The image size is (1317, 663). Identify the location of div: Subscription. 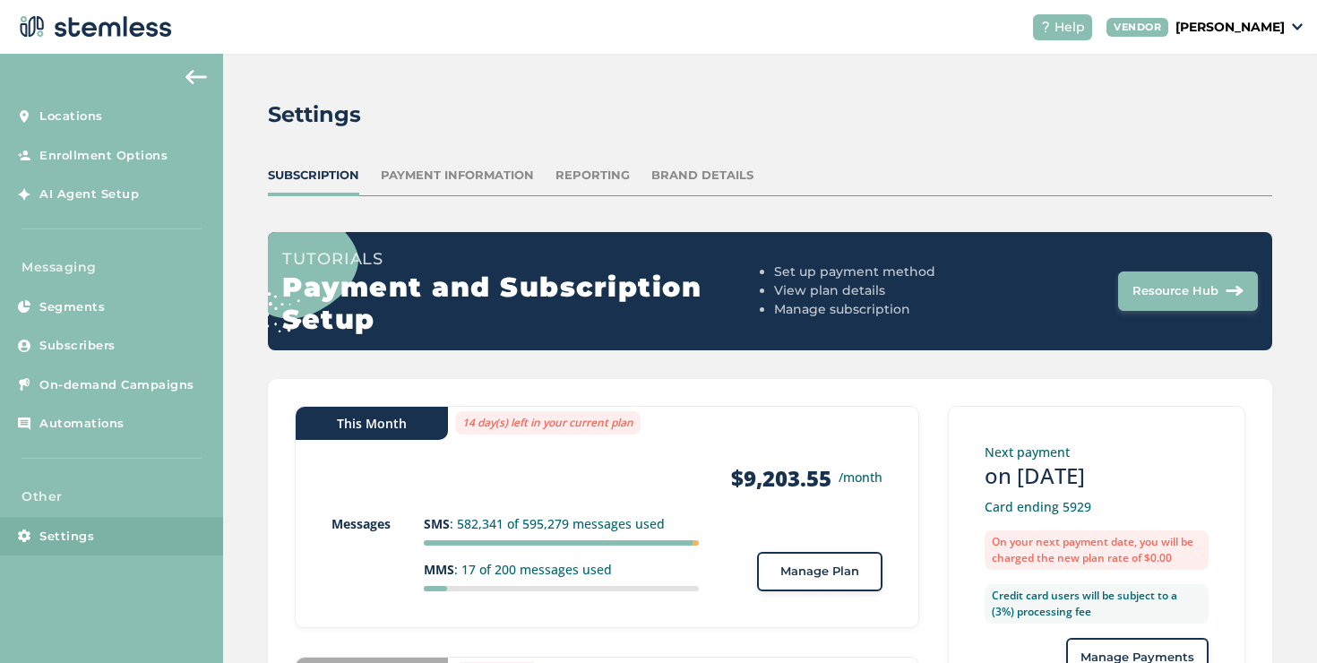
(314, 176).